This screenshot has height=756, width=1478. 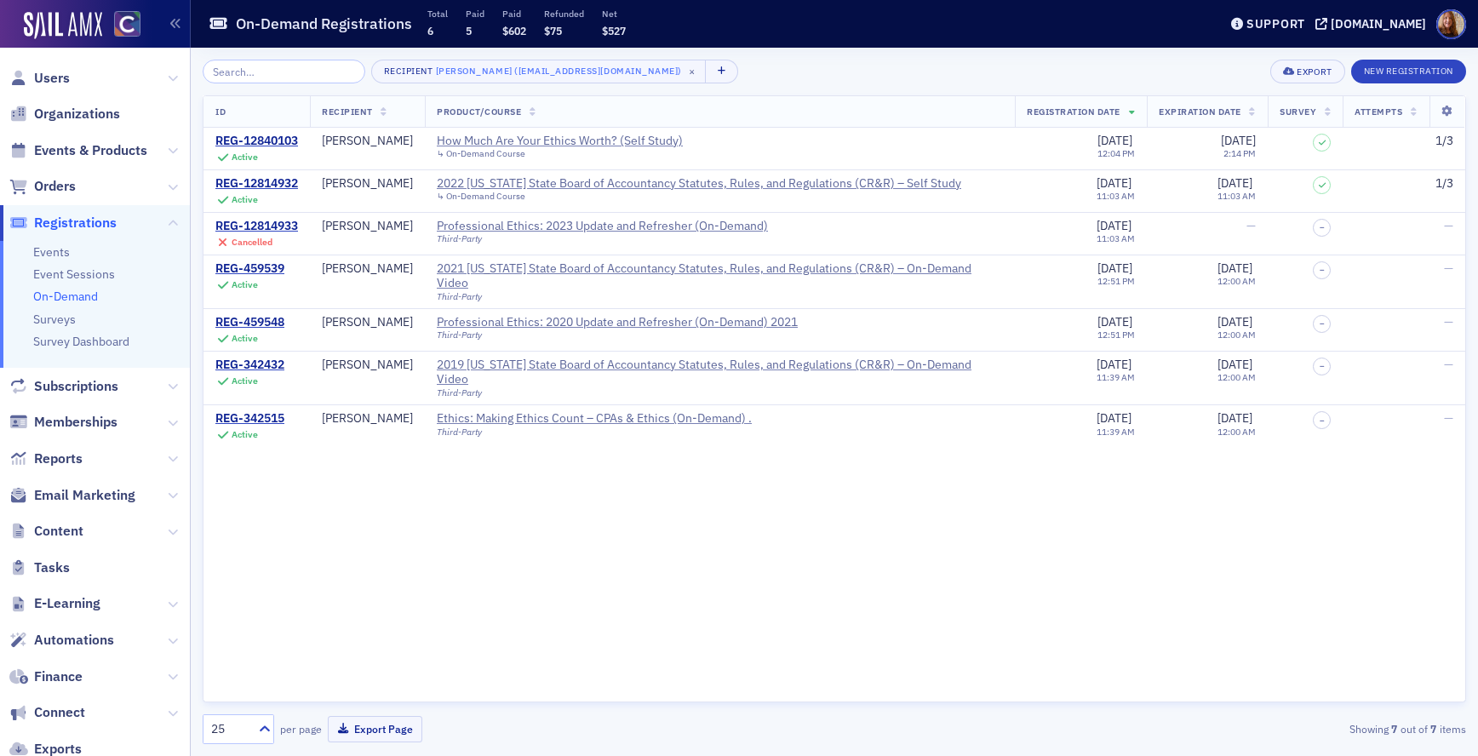 What do you see at coordinates (1074, 112) in the screenshot?
I see `span: Registration Date` at bounding box center [1074, 112].